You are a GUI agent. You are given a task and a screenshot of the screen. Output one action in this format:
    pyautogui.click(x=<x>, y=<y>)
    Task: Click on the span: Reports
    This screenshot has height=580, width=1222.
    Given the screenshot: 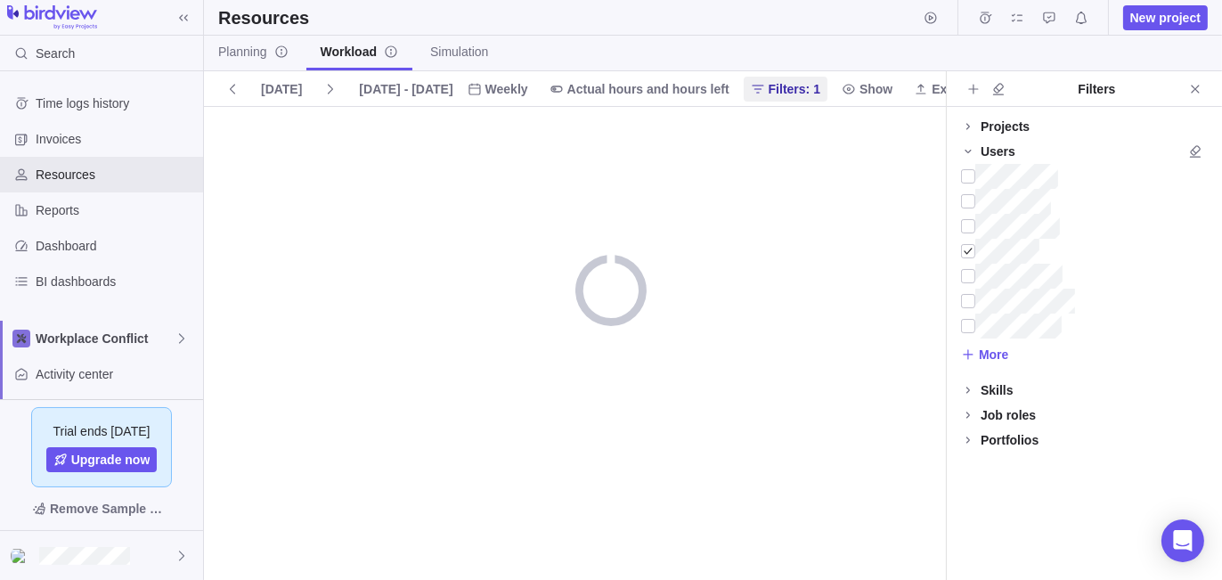 What is the action you would take?
    pyautogui.click(x=116, y=210)
    